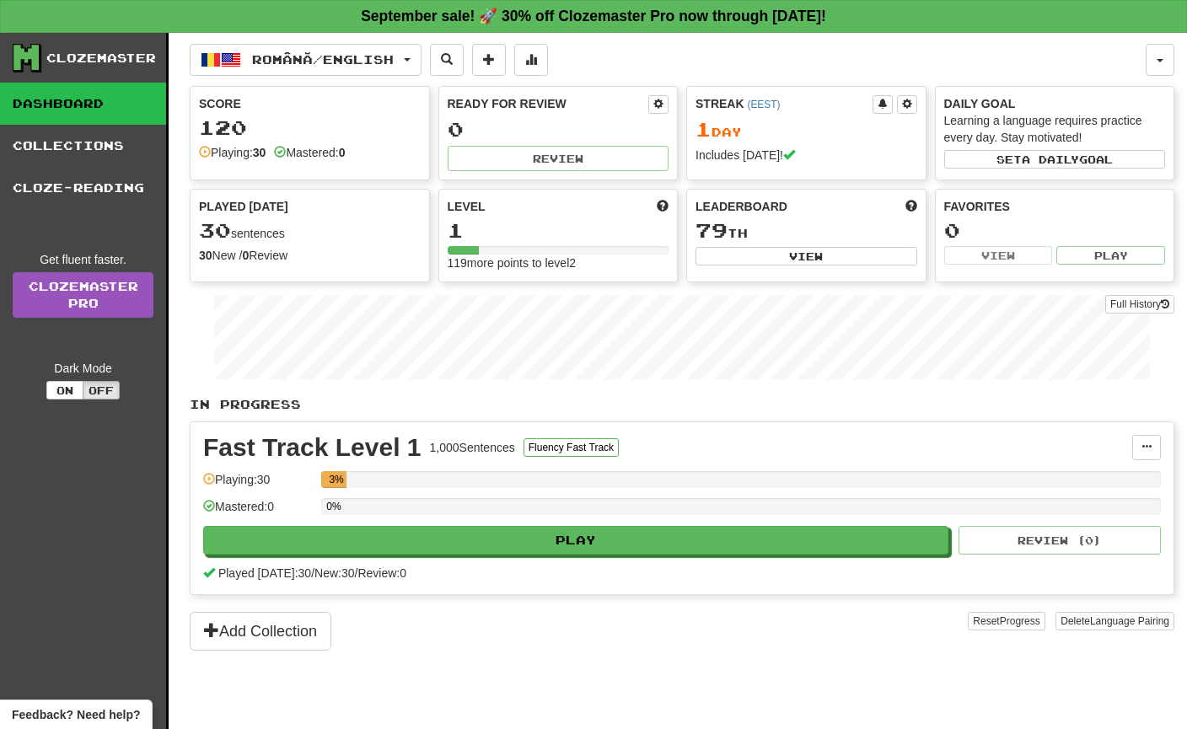 The width and height of the screenshot is (1187, 729). What do you see at coordinates (1130, 621) in the screenshot?
I see `span: Language Pairing` at bounding box center [1130, 621].